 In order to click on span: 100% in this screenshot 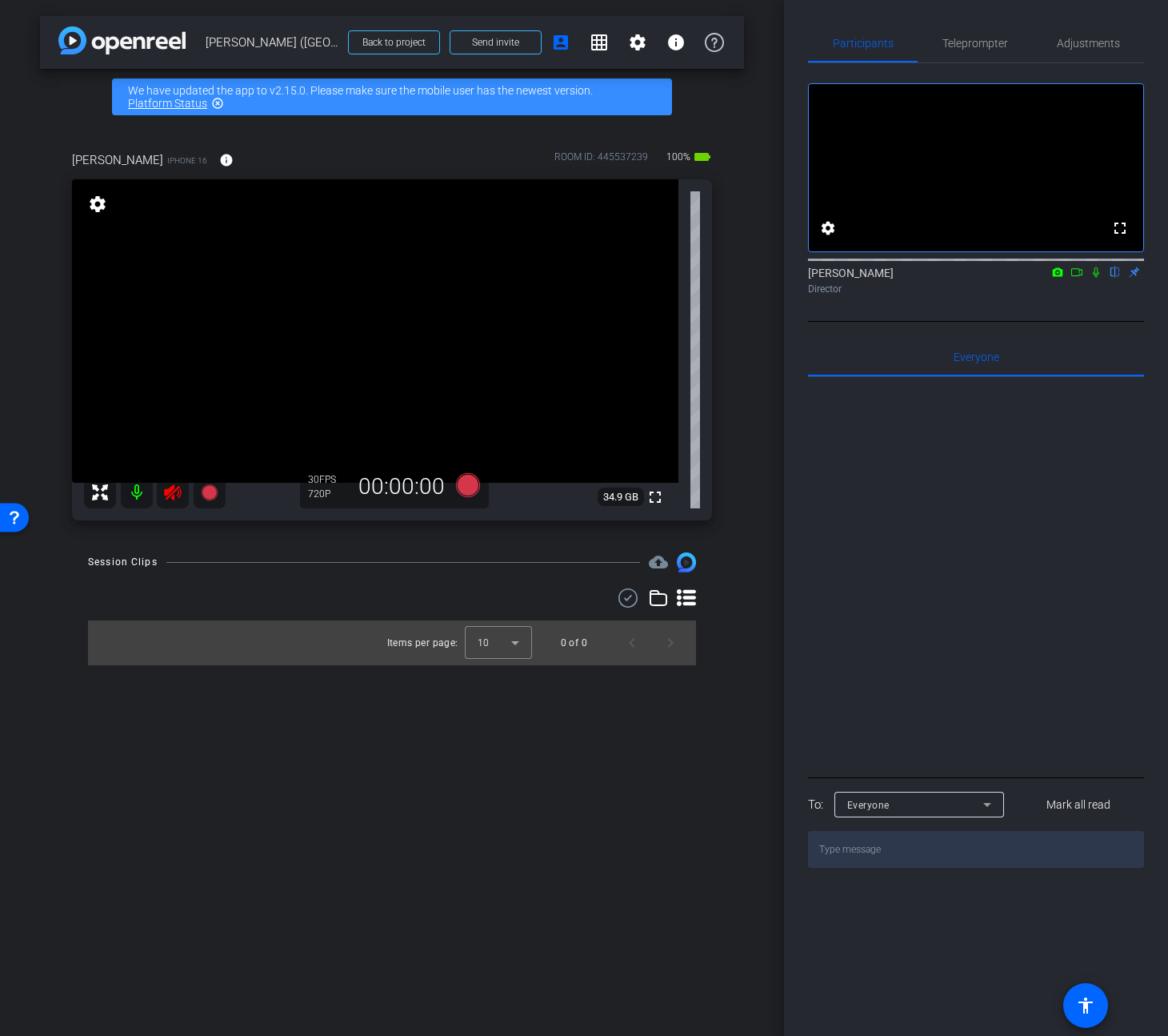, I will do `click(678, 157)`.